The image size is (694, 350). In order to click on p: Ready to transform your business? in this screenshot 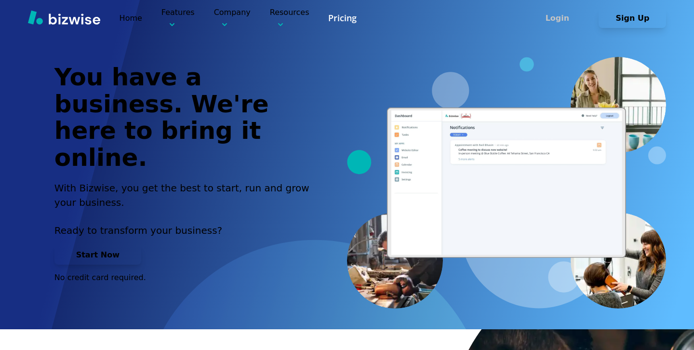, I will do `click(187, 230)`.